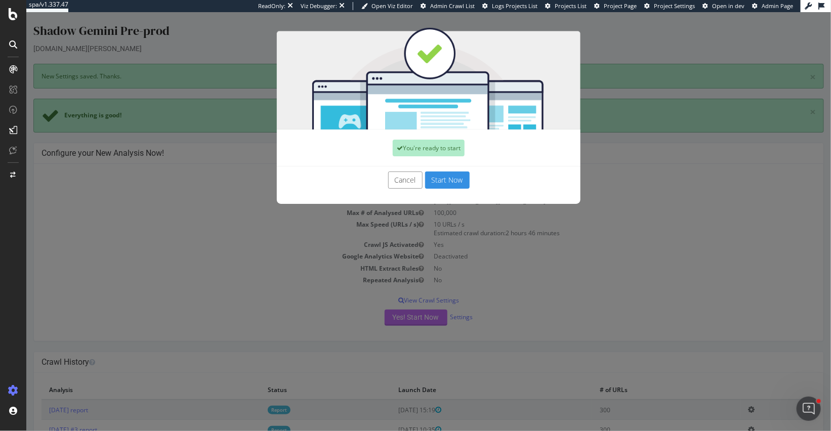 The image size is (831, 431). Describe the element at coordinates (319, 6) in the screenshot. I see `div: Viz Debugger:` at that location.